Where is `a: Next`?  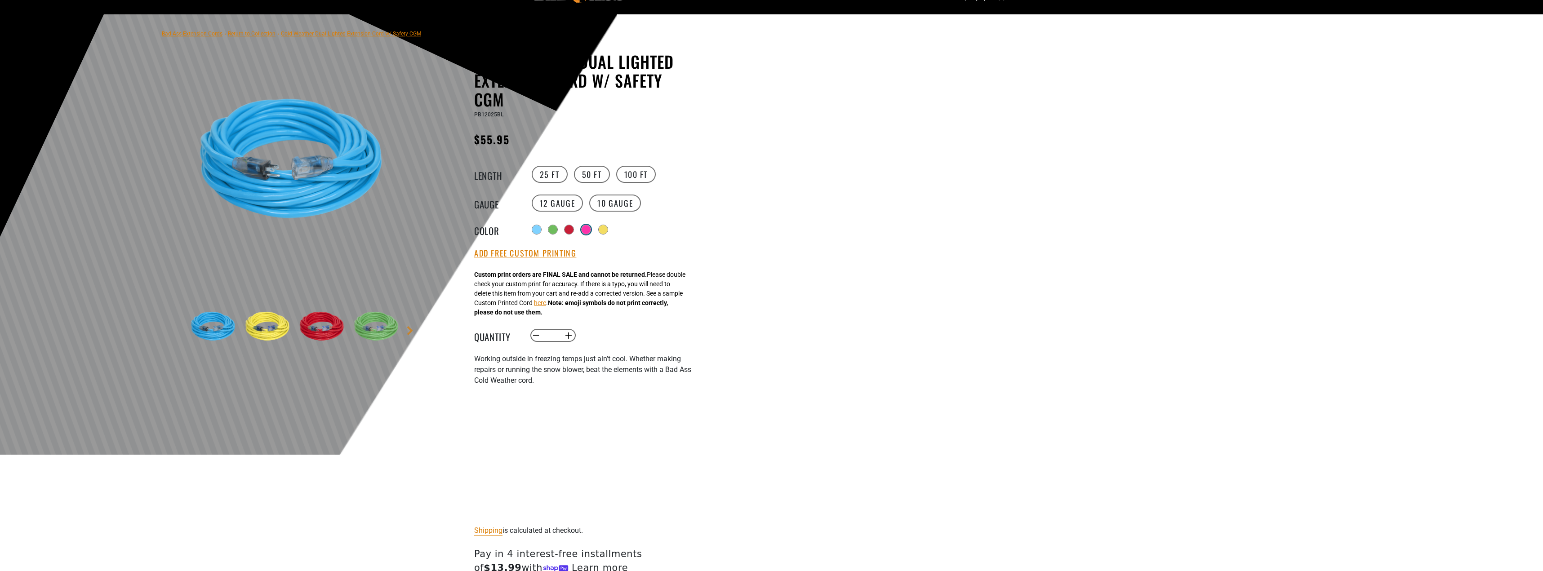
a: Next is located at coordinates (410, 331).